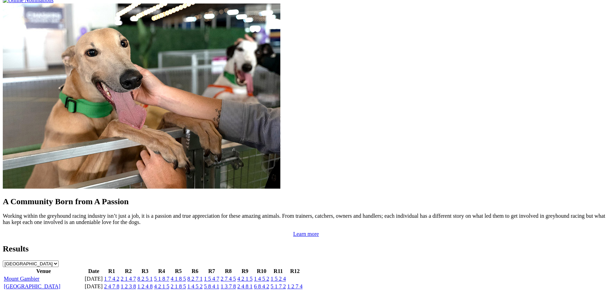 Image resolution: width=612 pixels, height=290 pixels. I want to click on img: Westy_Cropped.jpg, so click(141, 96).